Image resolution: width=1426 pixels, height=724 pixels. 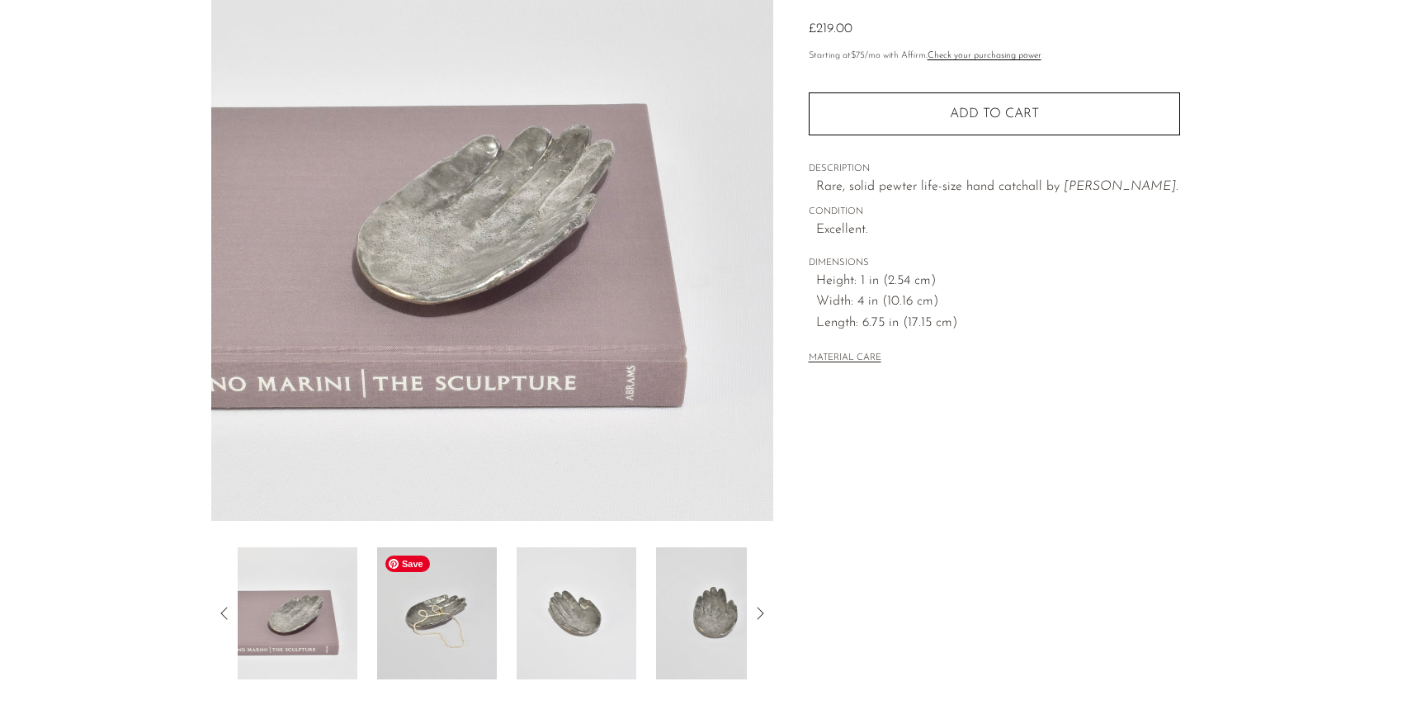 What do you see at coordinates (998, 281) in the screenshot?
I see `span: Height: 1 in (2.54 cm)` at bounding box center [998, 281].